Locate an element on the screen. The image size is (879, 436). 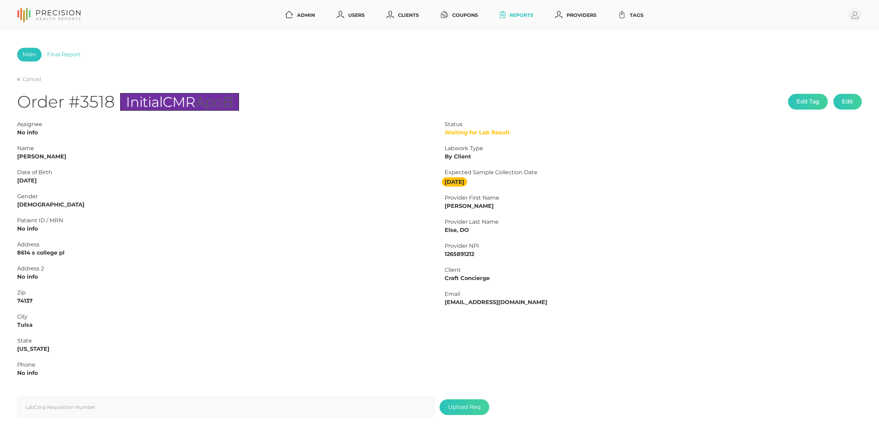
a: Admin is located at coordinates (300, 15).